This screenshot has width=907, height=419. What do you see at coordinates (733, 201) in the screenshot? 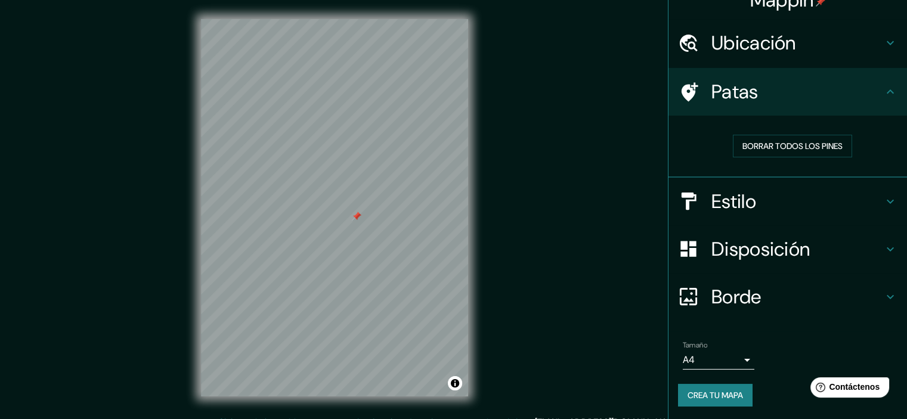
I see `font: Estilo` at bounding box center [733, 201].